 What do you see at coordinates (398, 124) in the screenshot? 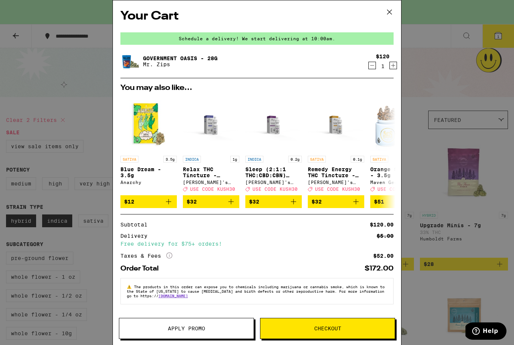
I see `img: Maven Genetics - Orange Sapphire - 3.5g` at bounding box center [398, 124].